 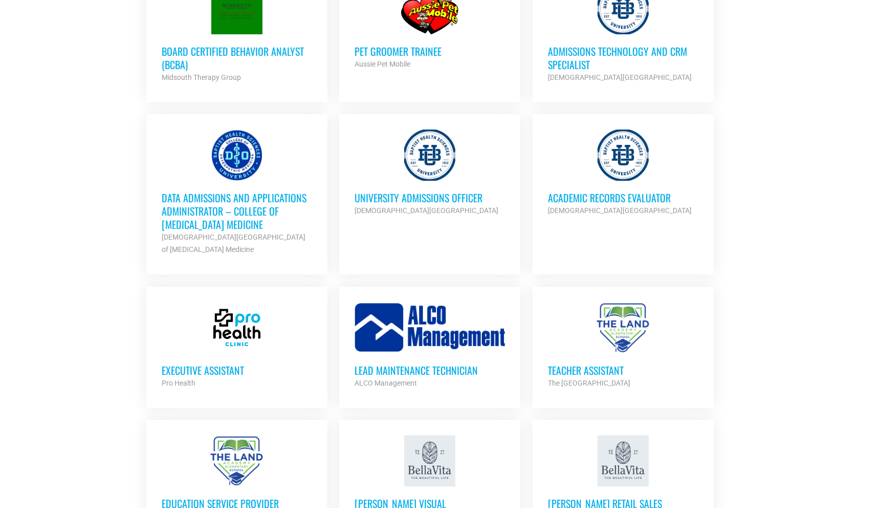 What do you see at coordinates (386, 383) in the screenshot?
I see `strong: ALCO Management` at bounding box center [386, 383].